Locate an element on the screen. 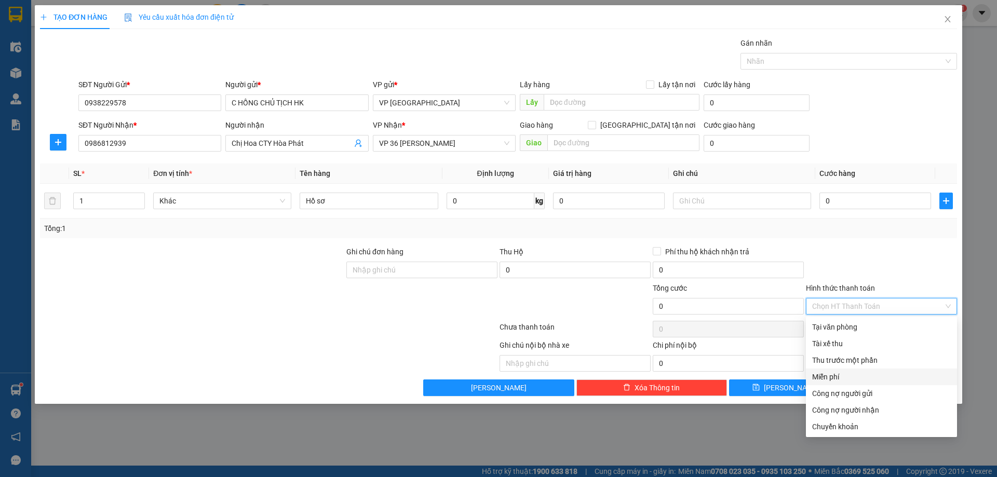 The width and height of the screenshot is (997, 477). span: Tổng cước is located at coordinates (670, 288).